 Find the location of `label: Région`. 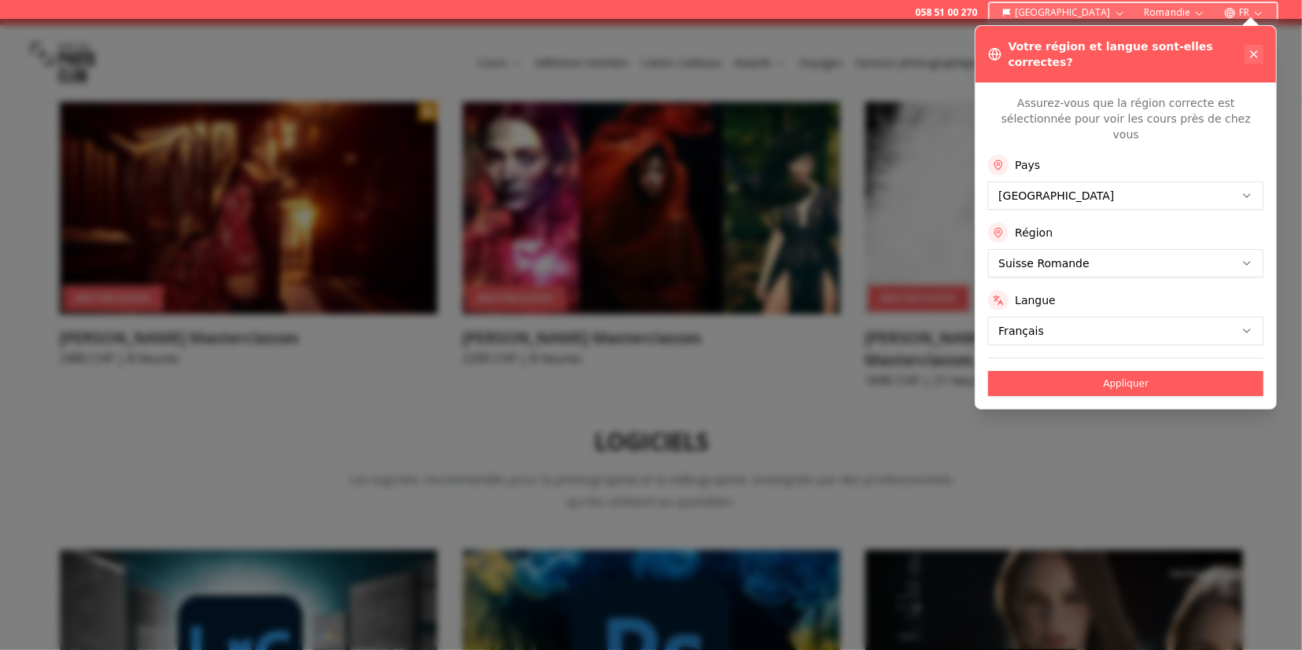

label: Région is located at coordinates (1033, 233).